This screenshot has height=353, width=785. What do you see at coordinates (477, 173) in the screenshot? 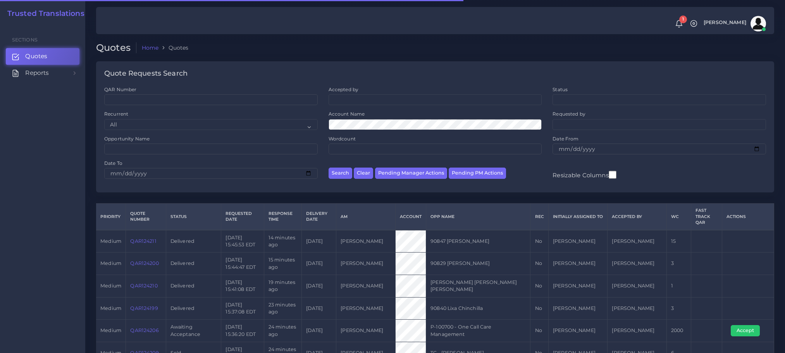
I see `button: Pending PM Actions` at bounding box center [477, 173].